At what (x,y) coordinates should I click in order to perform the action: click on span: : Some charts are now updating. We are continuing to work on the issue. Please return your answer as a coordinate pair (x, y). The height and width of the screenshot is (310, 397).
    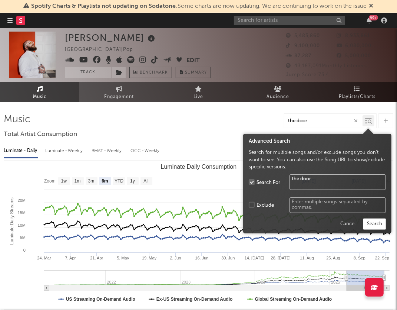
    Looking at the image, I should click on (199, 6).